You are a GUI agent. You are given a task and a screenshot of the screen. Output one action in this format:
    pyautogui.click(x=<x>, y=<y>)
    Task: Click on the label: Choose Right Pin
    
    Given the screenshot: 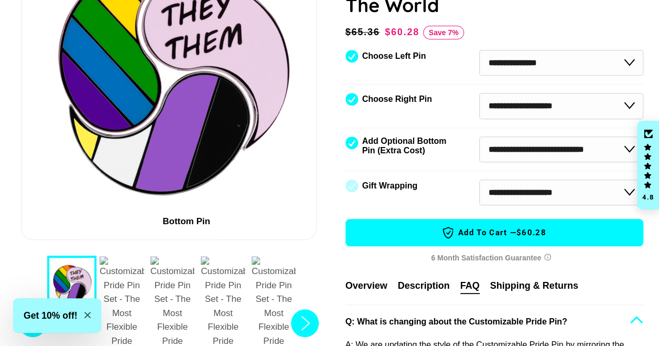 What is the action you would take?
    pyautogui.click(x=397, y=99)
    